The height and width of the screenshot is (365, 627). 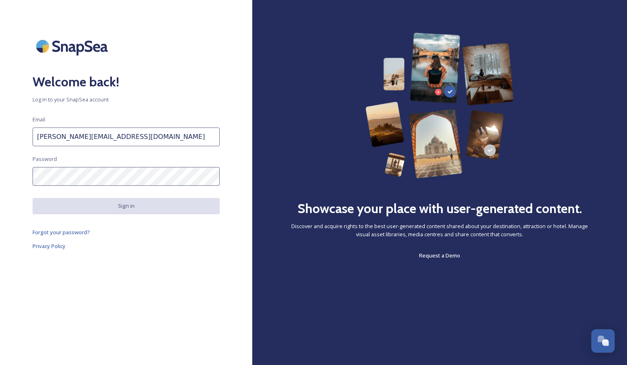 What do you see at coordinates (440, 208) in the screenshot?
I see `h2: Showcase your place with user-generated content.` at bounding box center [440, 208].